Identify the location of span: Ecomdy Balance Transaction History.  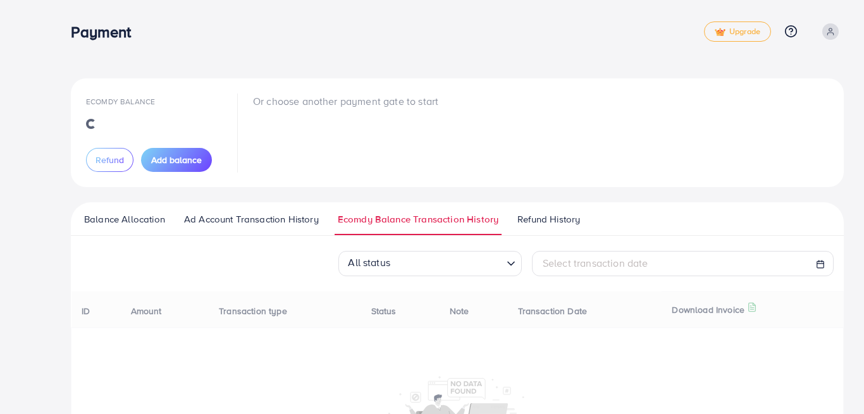
(418, 220).